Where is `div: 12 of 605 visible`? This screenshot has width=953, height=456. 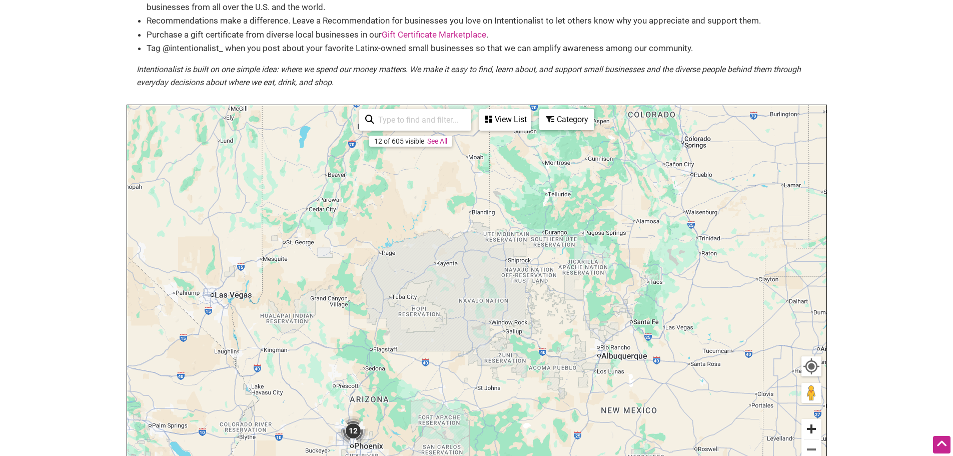
div: 12 of 605 visible is located at coordinates (399, 141).